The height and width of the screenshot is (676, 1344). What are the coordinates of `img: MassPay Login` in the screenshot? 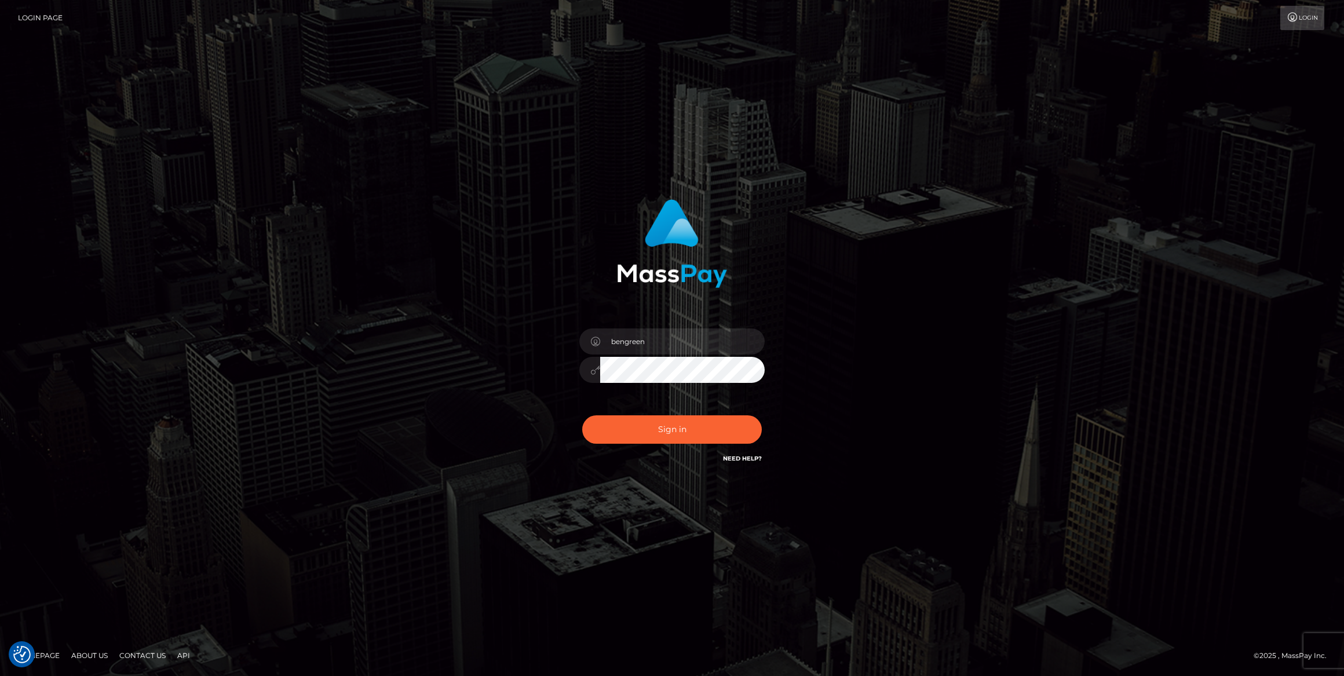 It's located at (672, 243).